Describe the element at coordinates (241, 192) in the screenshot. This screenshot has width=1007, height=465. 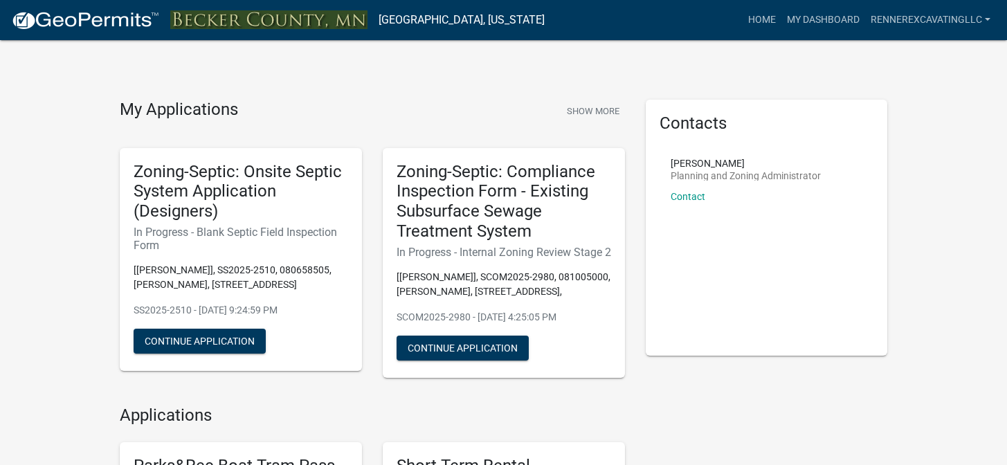
I see `h5: Zoning-Septic: Onsite Septic System Application (Designers)` at that location.